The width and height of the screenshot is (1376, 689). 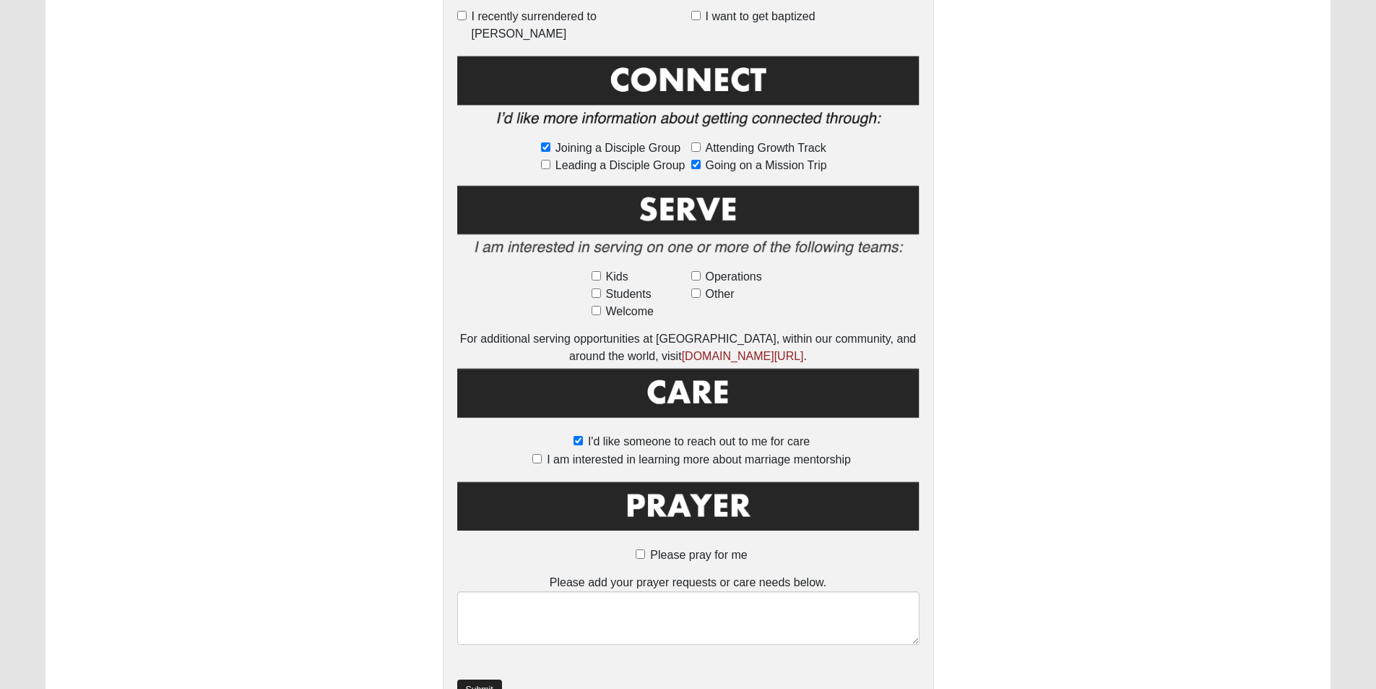 What do you see at coordinates (696, 147) in the screenshot?
I see `input: Attending Growth Track` at bounding box center [696, 147].